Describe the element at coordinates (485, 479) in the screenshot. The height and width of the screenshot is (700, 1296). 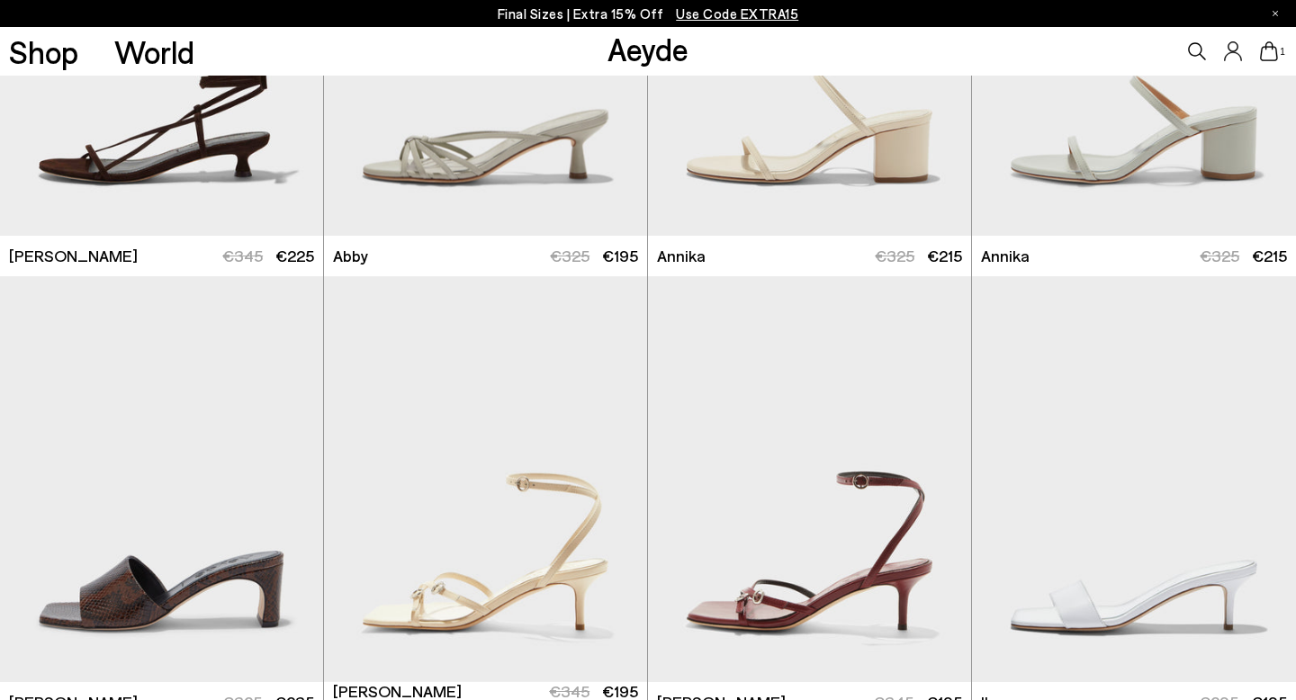
I see `a: Next slide Previous slide` at that location.